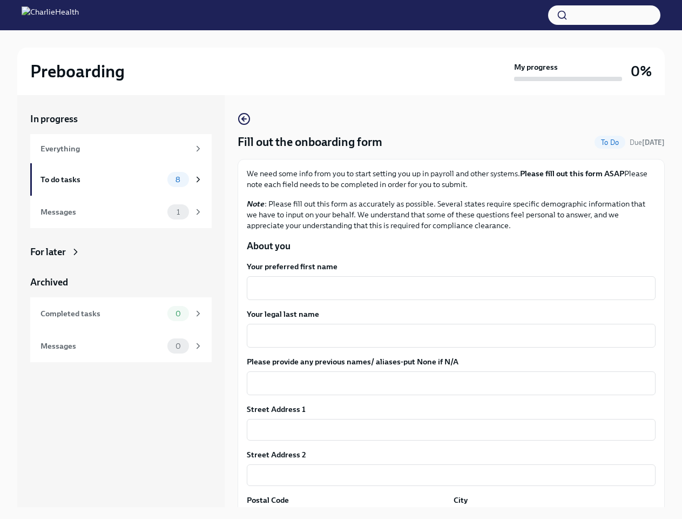 This screenshot has width=682, height=519. What do you see at coordinates (451, 179) in the screenshot?
I see `p: We need some info from you to start setting you up in payroll and other systems. Please note each...` at bounding box center [451, 179].